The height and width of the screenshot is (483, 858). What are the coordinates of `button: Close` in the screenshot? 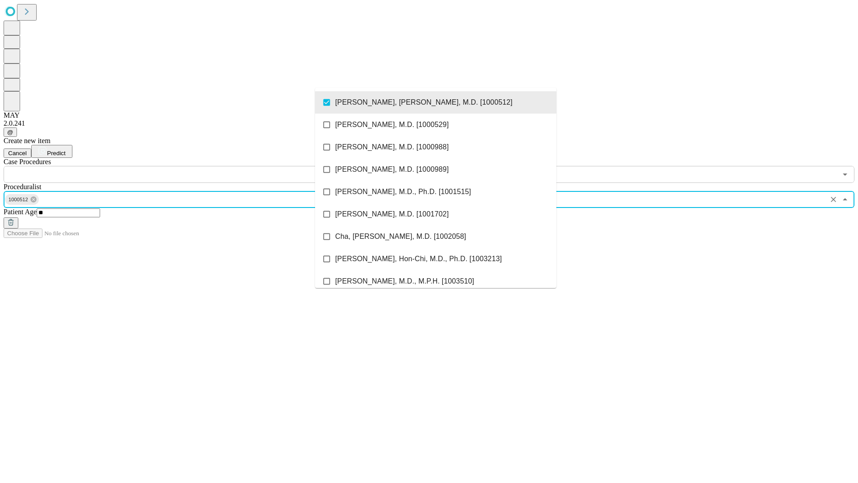 It's located at (845, 199).